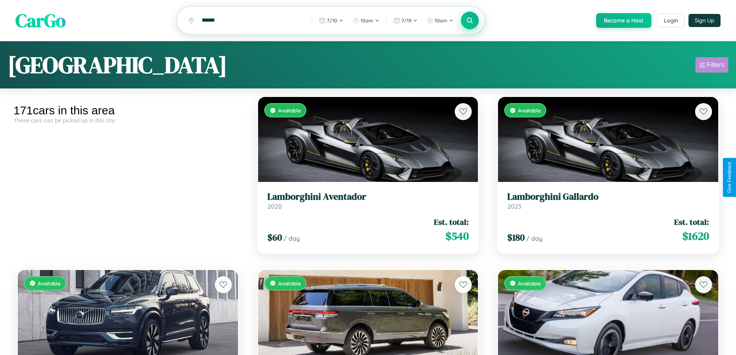  Describe the element at coordinates (406, 20) in the screenshot. I see `span: 7 / 19` at that location.